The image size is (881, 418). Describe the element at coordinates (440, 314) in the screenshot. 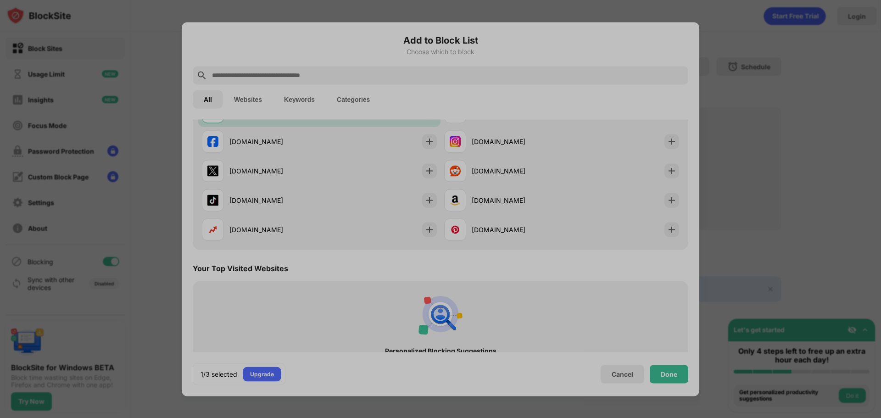

I see `img: personal-suggestions.svg` at that location.